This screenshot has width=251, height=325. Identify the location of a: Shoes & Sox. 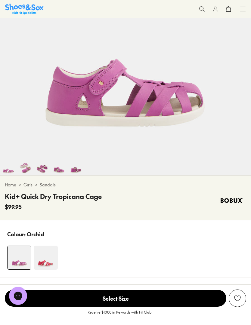
(24, 9).